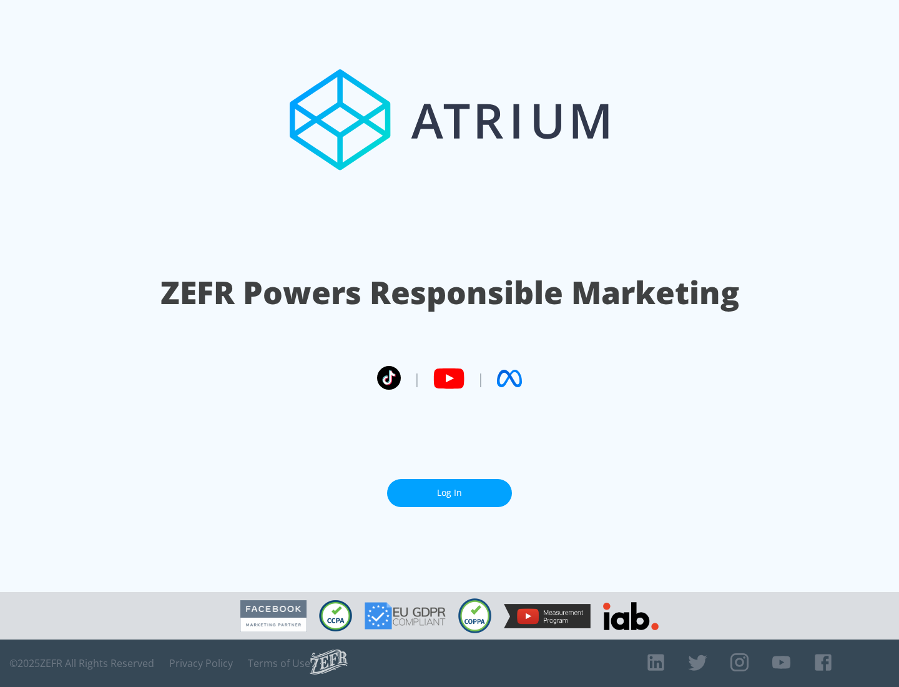 This screenshot has height=687, width=899. I want to click on img: IAB, so click(631, 616).